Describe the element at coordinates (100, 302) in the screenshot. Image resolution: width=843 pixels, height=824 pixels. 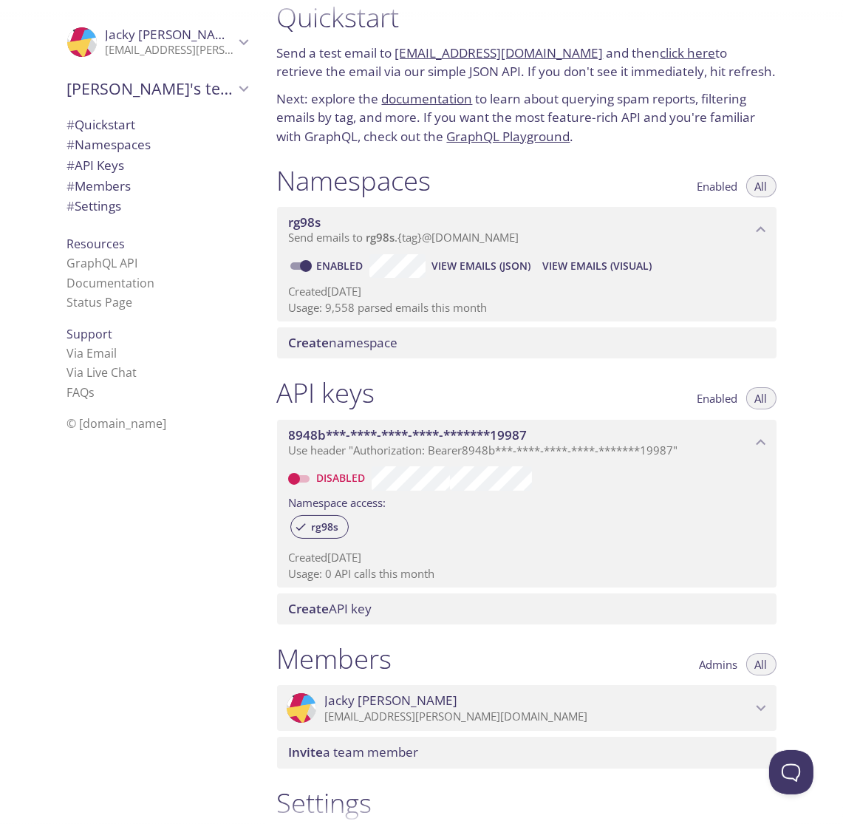
I see `a: Status Page` at that location.